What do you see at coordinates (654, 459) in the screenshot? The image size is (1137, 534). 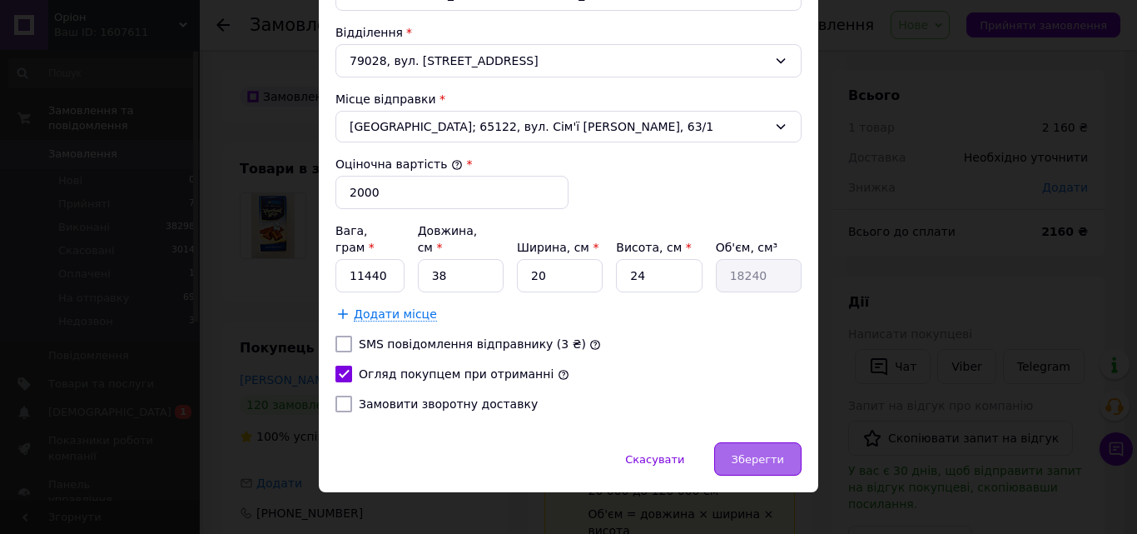 I see `span: Скасувати` at bounding box center [654, 459].